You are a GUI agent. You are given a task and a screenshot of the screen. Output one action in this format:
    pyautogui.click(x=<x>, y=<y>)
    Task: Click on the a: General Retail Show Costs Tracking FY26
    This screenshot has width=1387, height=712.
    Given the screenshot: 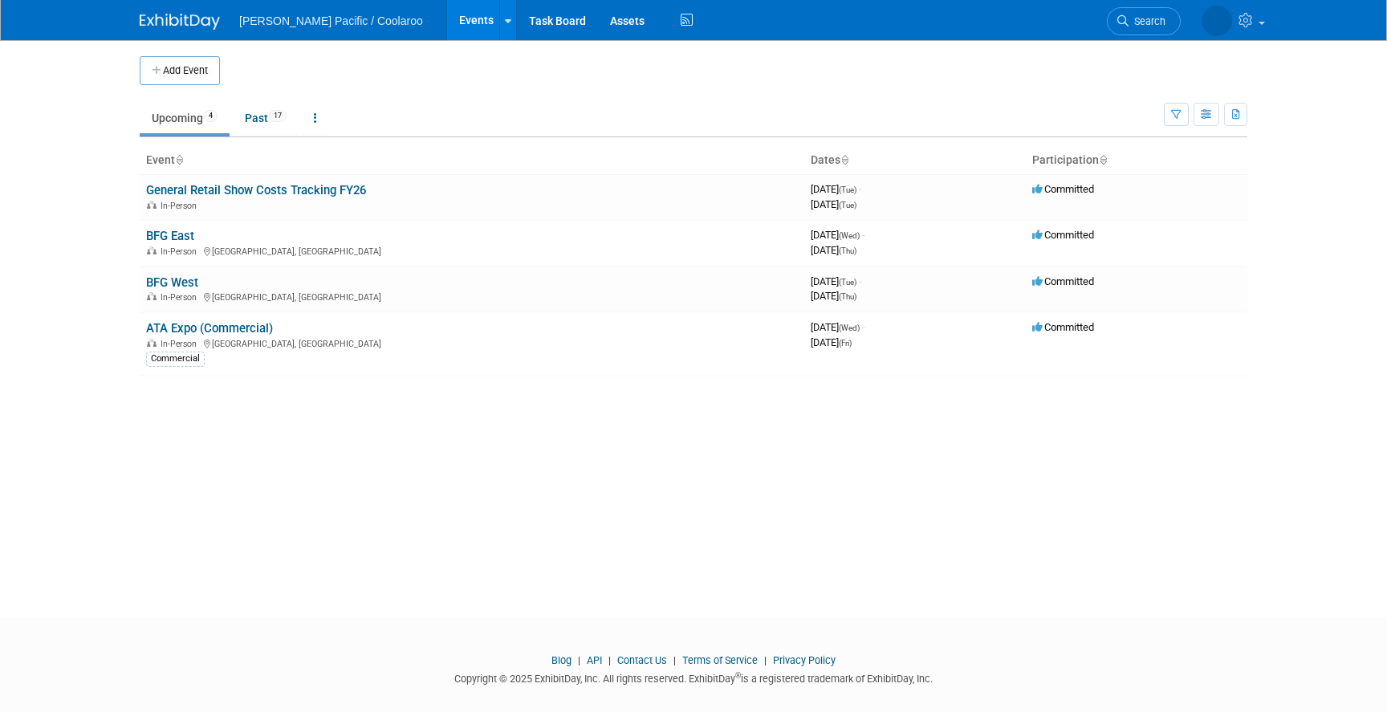 What is the action you would take?
    pyautogui.click(x=256, y=190)
    